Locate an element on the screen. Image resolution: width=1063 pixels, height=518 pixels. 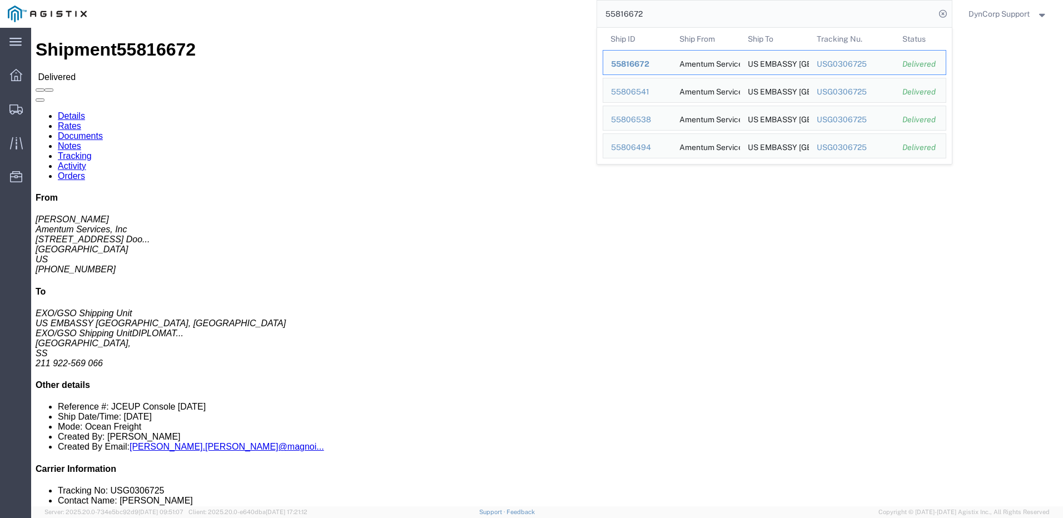
img: logo is located at coordinates (47, 14).